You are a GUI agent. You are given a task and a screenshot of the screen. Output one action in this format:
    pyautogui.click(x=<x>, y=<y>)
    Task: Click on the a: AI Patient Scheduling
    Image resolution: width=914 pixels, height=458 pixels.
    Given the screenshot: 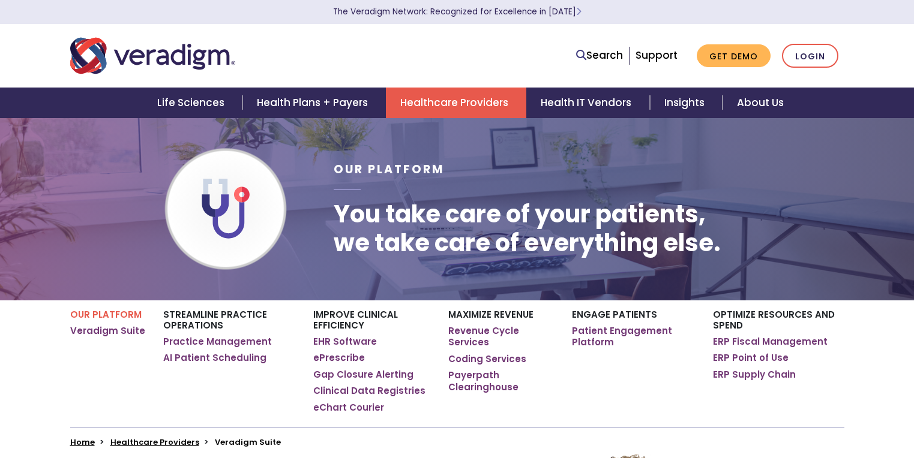 What is the action you would take?
    pyautogui.click(x=215, y=358)
    